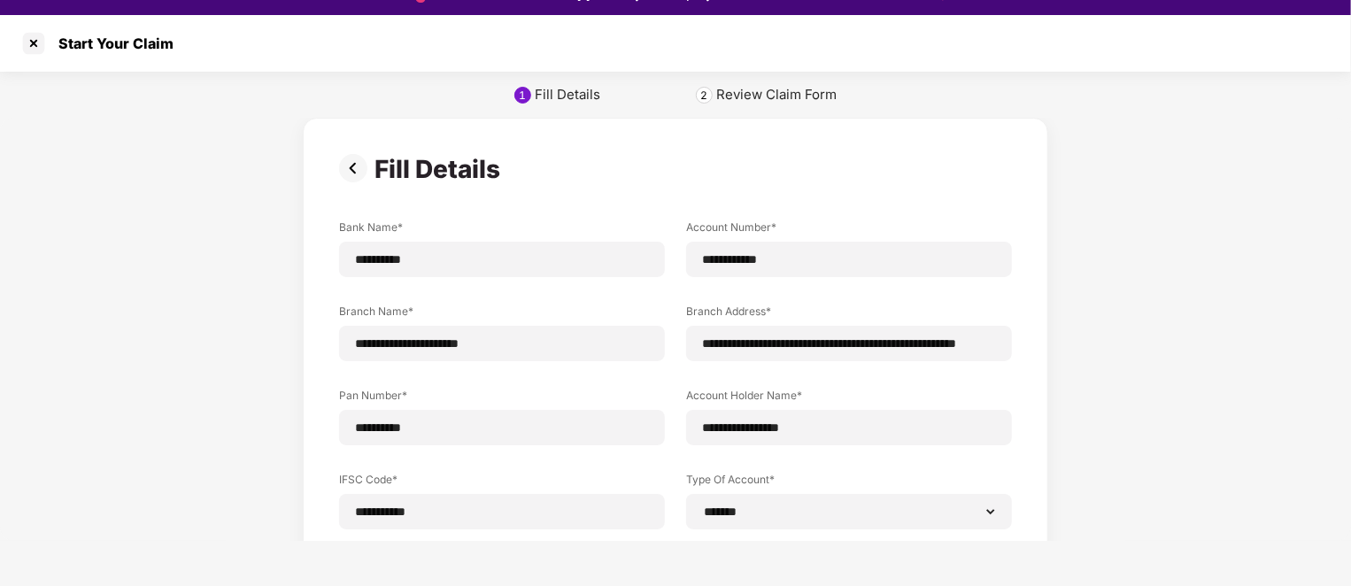  I want to click on label: Account Holder Name*, so click(849, 398).